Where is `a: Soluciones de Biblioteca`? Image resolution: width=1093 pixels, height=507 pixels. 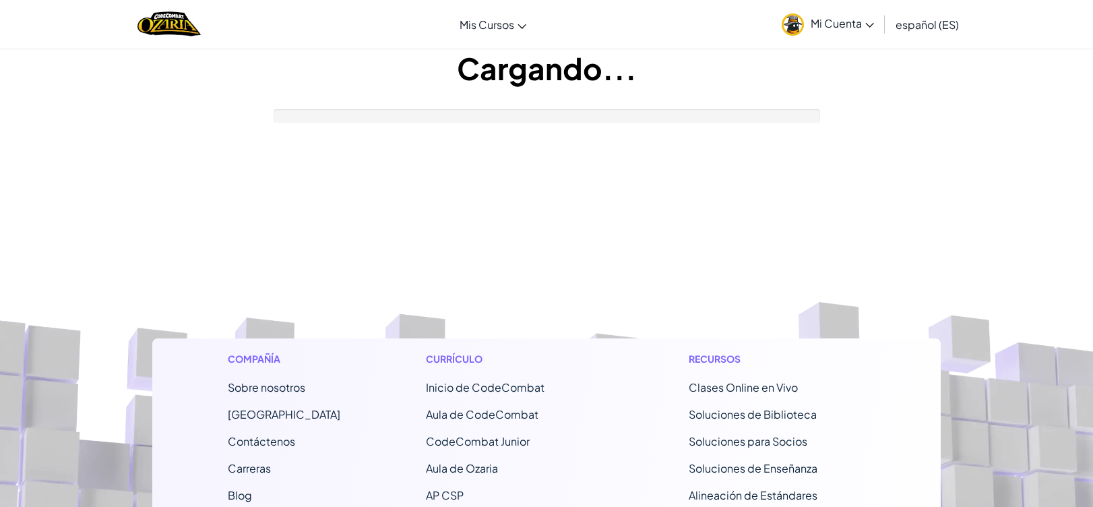
a: Soluciones de Biblioteca is located at coordinates (753, 414).